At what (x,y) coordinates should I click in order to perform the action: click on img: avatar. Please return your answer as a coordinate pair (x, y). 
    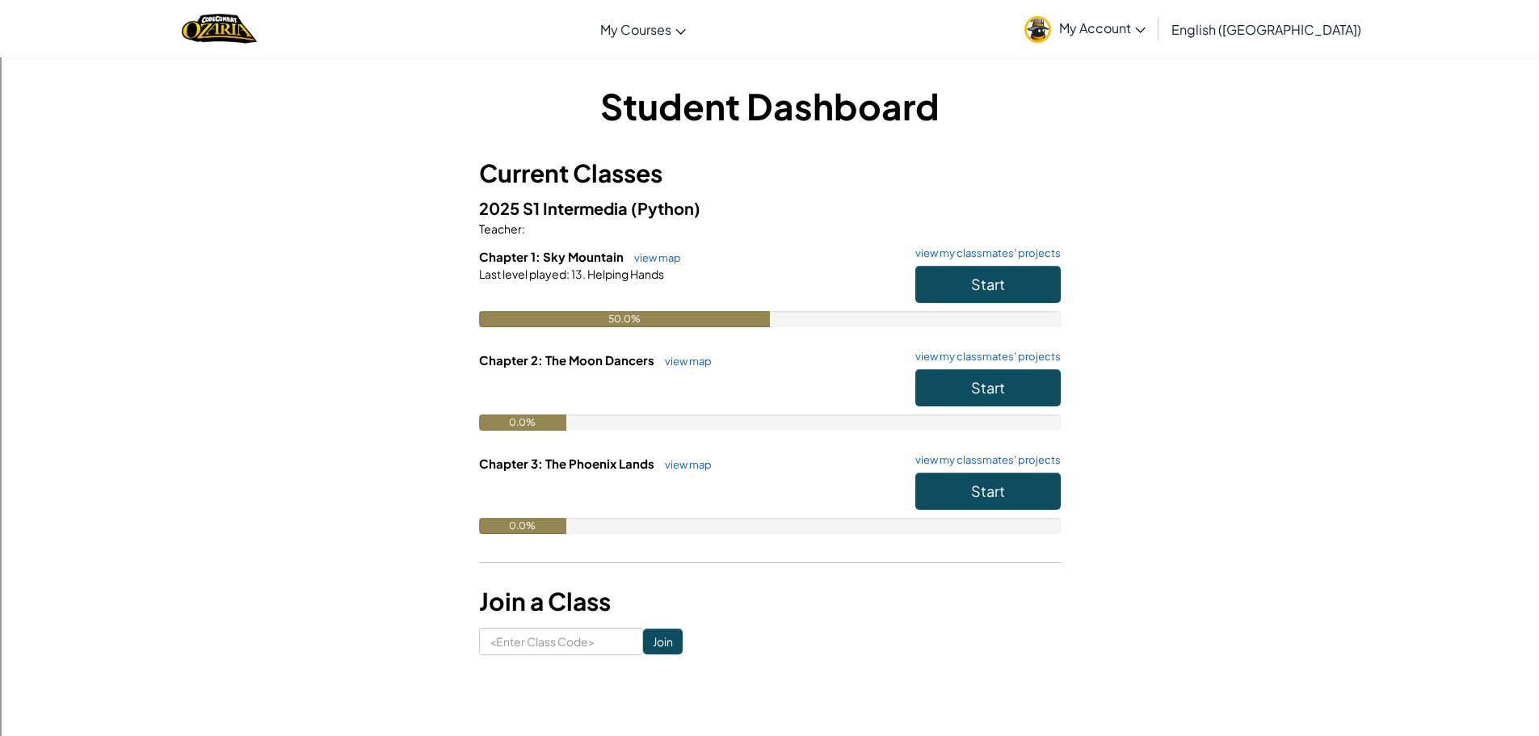
    Looking at the image, I should click on (1037, 29).